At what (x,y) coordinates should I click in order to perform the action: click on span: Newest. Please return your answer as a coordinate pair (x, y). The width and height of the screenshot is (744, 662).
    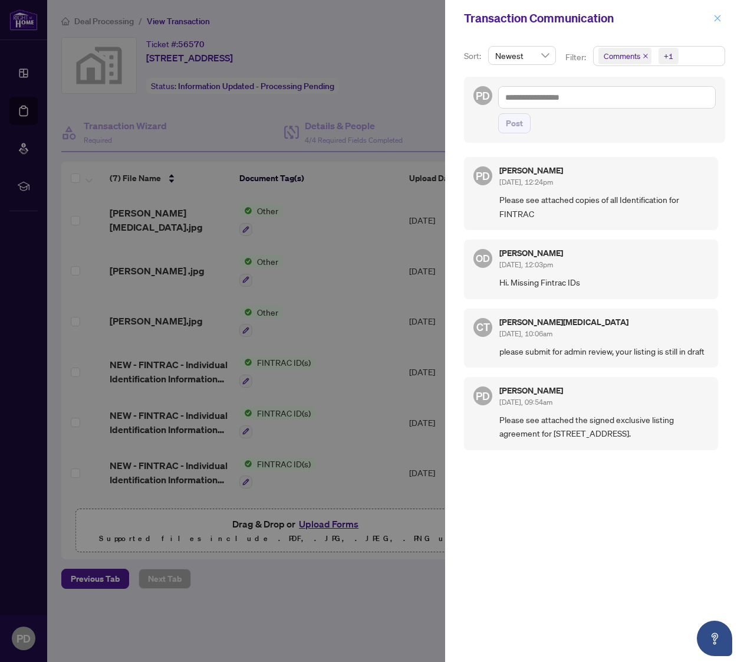
    Looking at the image, I should click on (522, 55).